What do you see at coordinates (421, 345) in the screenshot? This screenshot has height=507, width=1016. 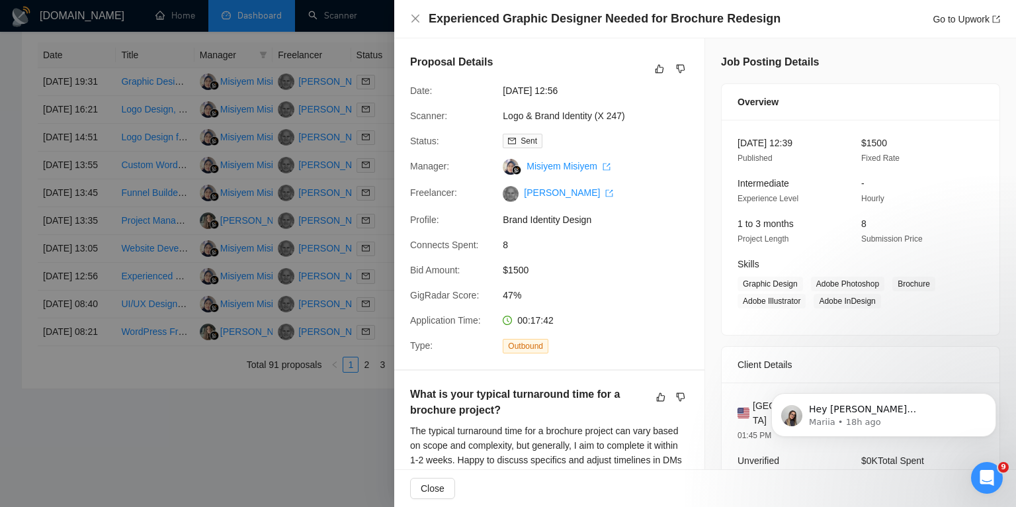 I see `span: Type:` at bounding box center [421, 345].